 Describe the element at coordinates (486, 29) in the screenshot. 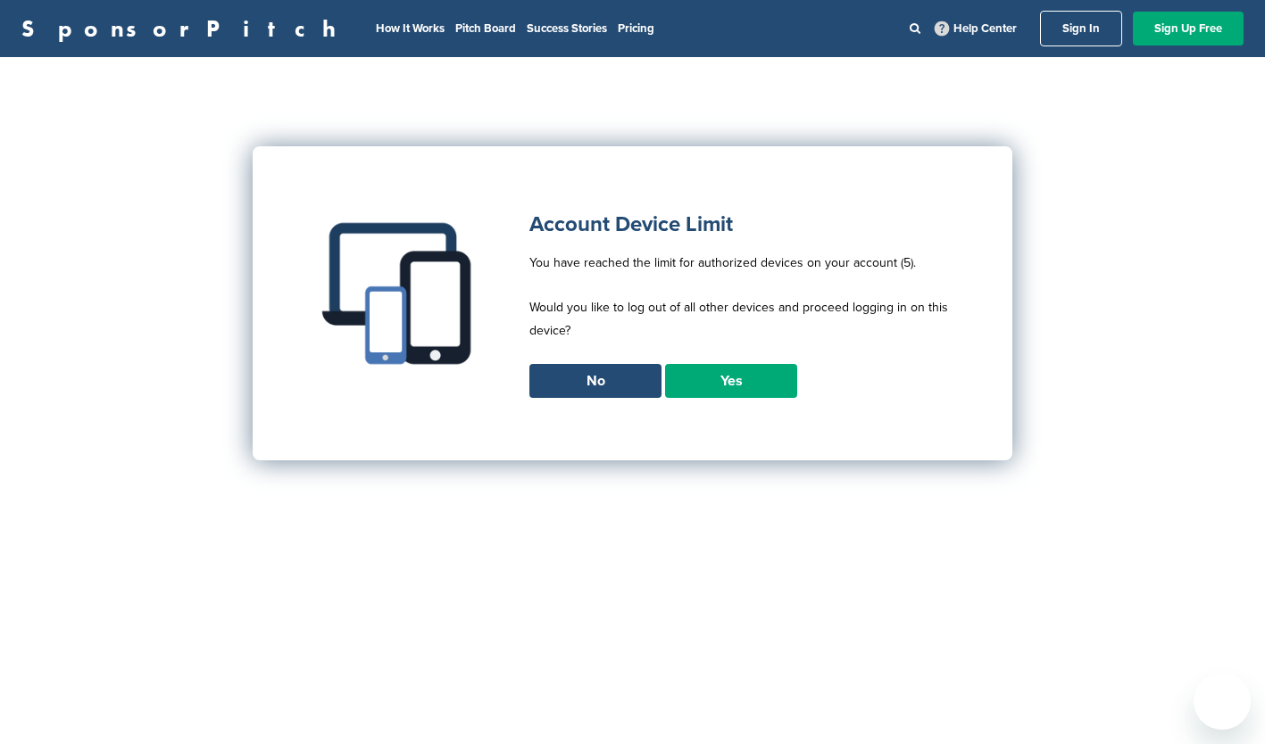

I see `a: Pitch Board` at that location.